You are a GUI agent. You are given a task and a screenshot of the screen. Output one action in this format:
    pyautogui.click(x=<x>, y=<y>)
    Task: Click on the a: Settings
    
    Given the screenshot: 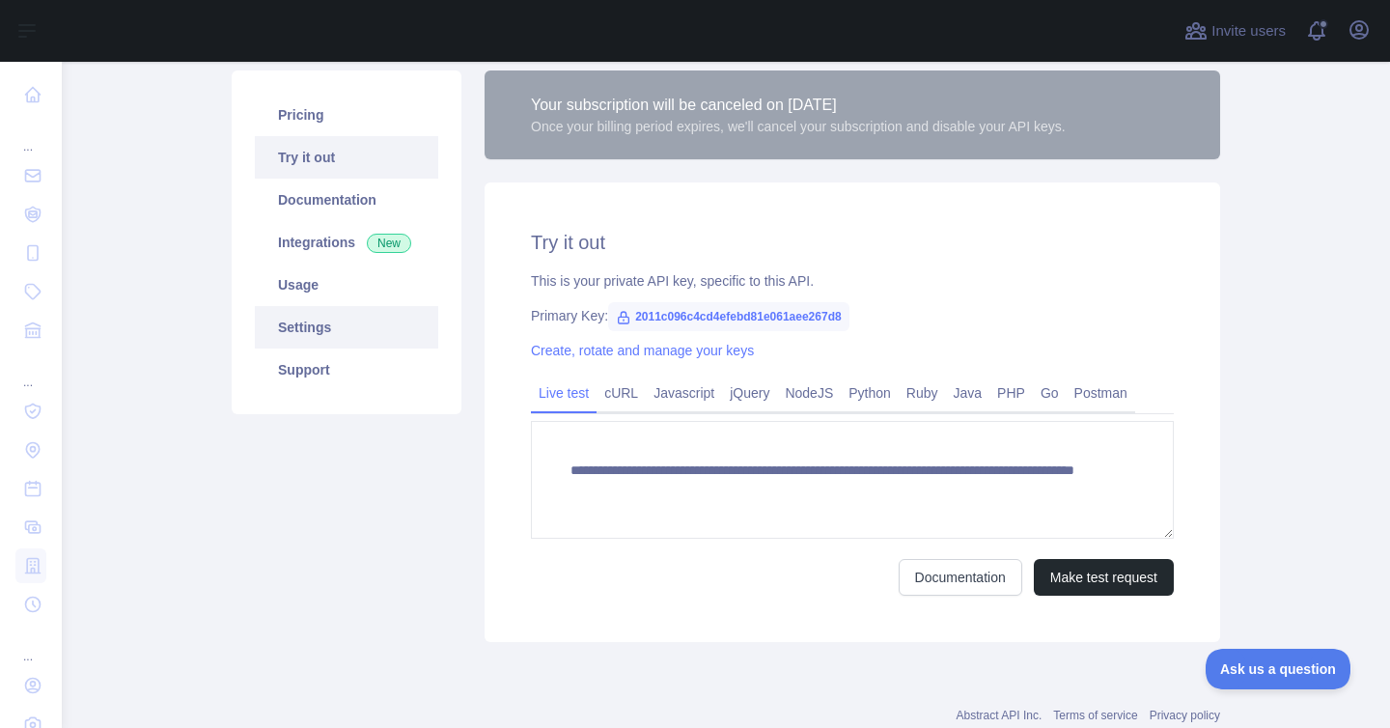 What is the action you would take?
    pyautogui.click(x=346, y=327)
    